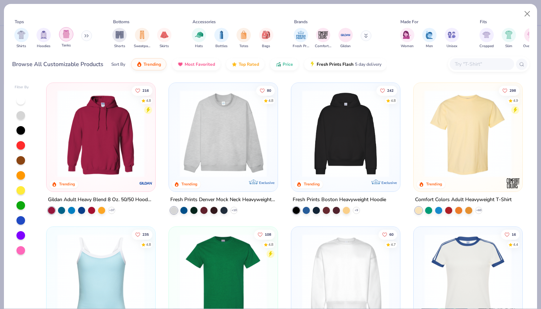 The image size is (541, 309). What do you see at coordinates (244, 38) in the screenshot?
I see `div: filter for Totes` at bounding box center [244, 38].